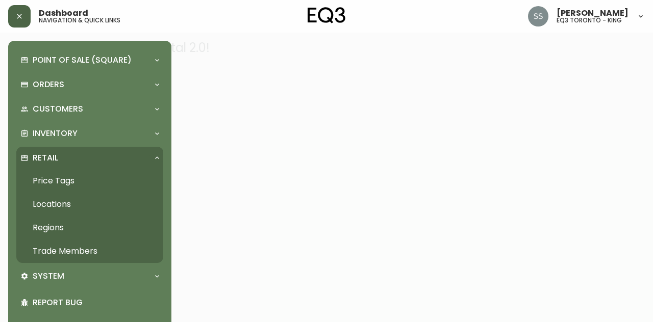 Image resolution: width=653 pixels, height=322 pixels. I want to click on a: Price Tags, so click(90, 181).